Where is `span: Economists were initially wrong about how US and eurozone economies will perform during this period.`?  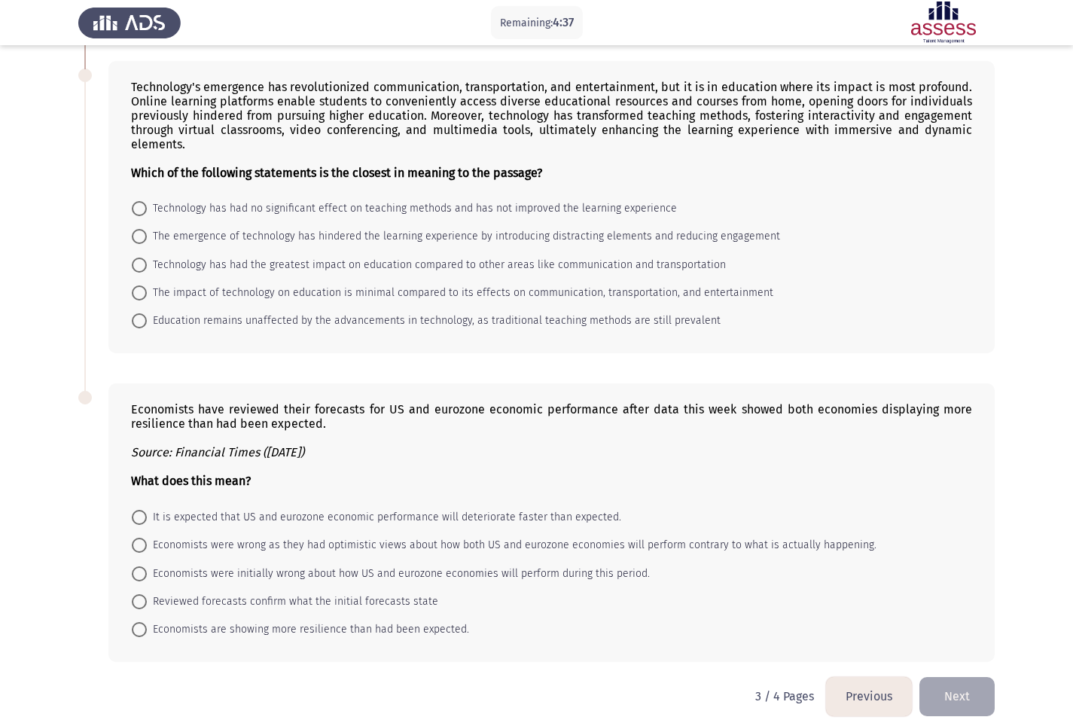 span: Economists were initially wrong about how US and eurozone economies will perform during this period. is located at coordinates (398, 574).